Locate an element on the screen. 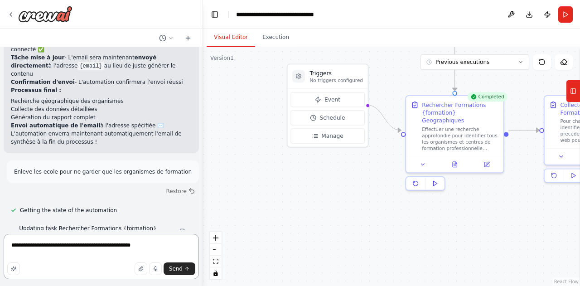 The width and height of the screenshot is (580, 286). span: Manage is located at coordinates (332, 135).